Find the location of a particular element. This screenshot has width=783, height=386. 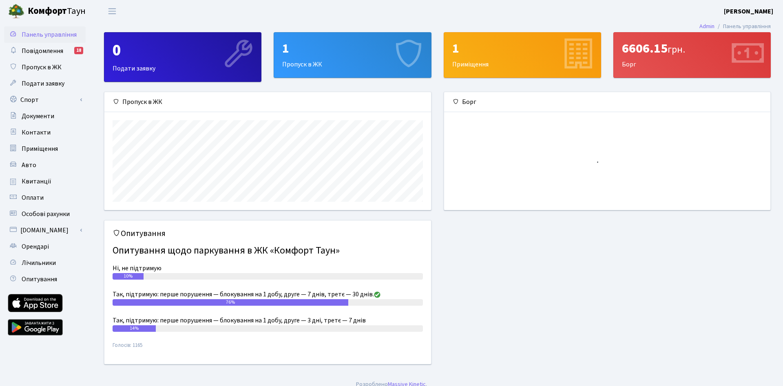

a: Авто is located at coordinates (45, 165).